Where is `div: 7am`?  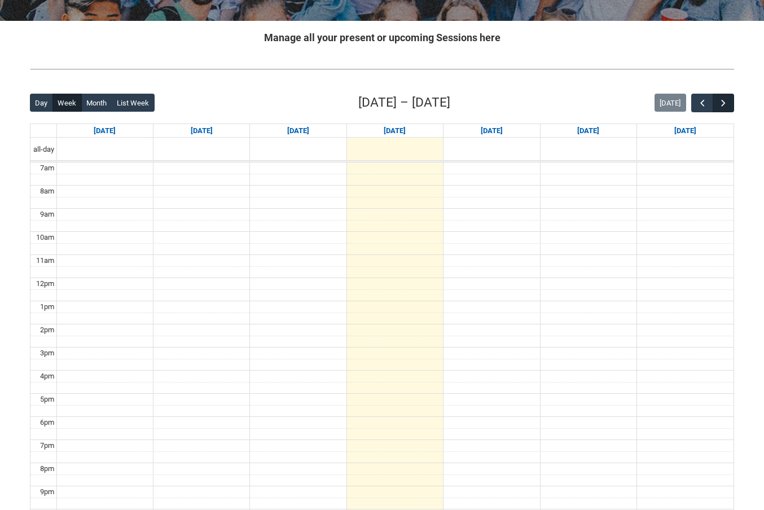 div: 7am is located at coordinates (47, 168).